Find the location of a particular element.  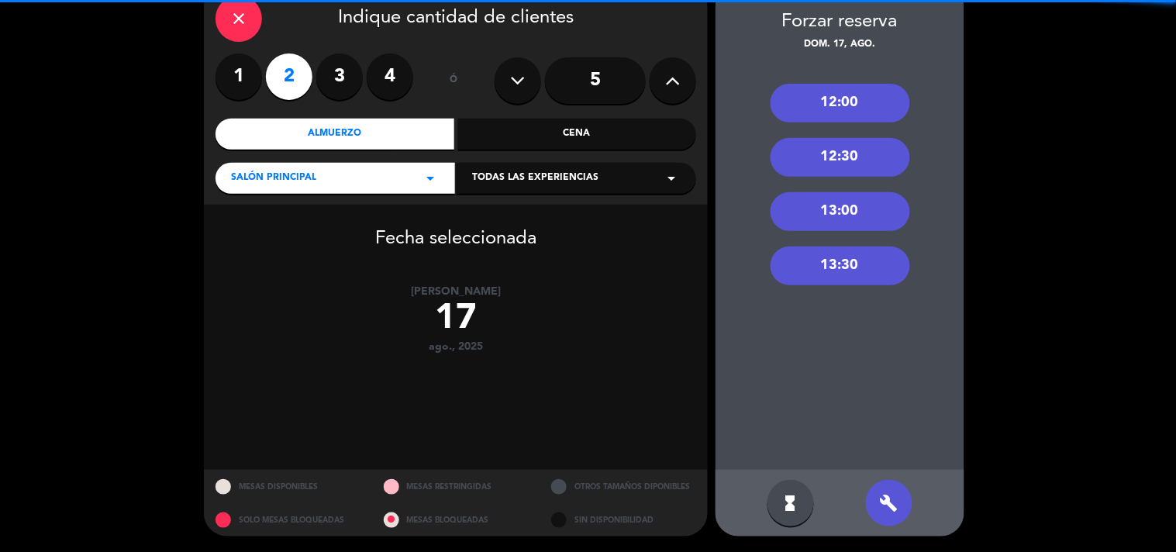

div: 12:30 is located at coordinates (841, 157).